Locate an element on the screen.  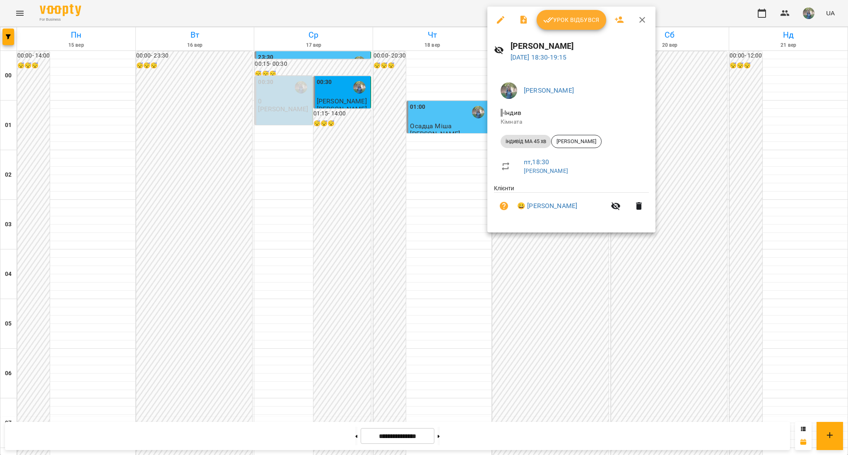
span: - Індив is located at coordinates (512, 113).